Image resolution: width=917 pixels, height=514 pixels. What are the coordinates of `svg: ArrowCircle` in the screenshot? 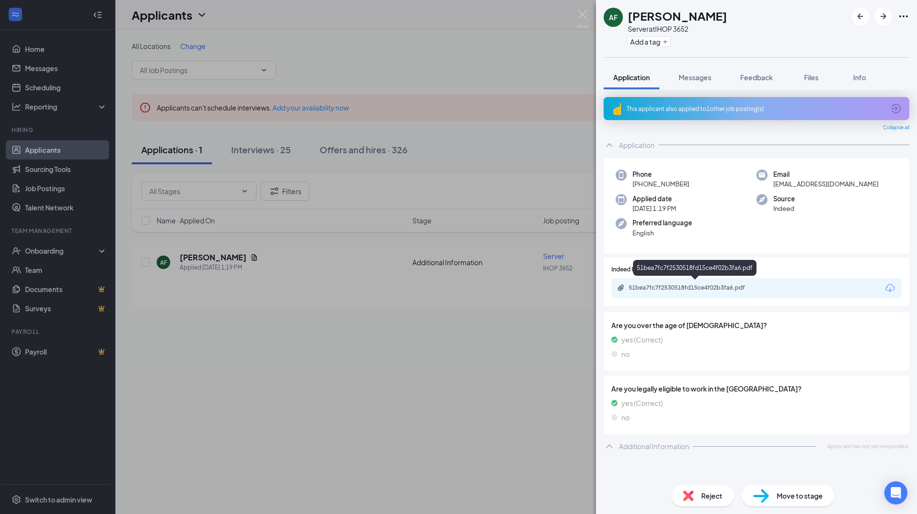 It's located at (896, 109).